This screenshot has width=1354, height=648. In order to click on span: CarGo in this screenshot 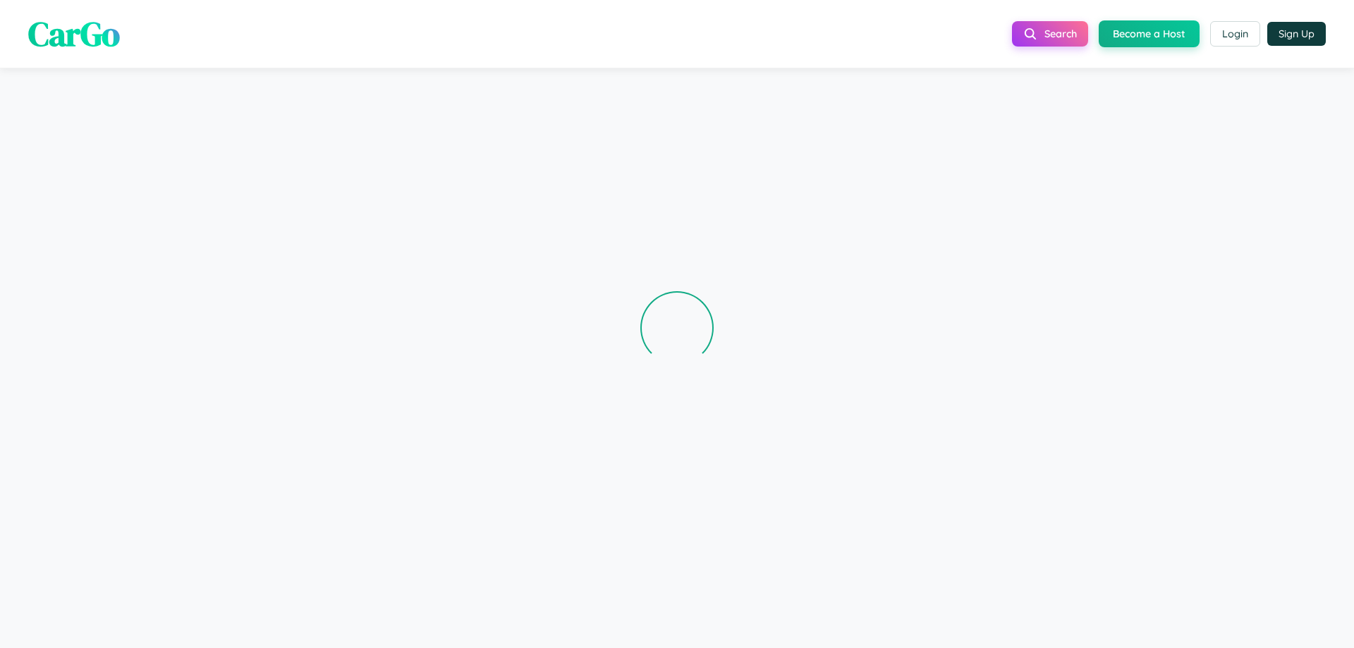, I will do `click(74, 34)`.